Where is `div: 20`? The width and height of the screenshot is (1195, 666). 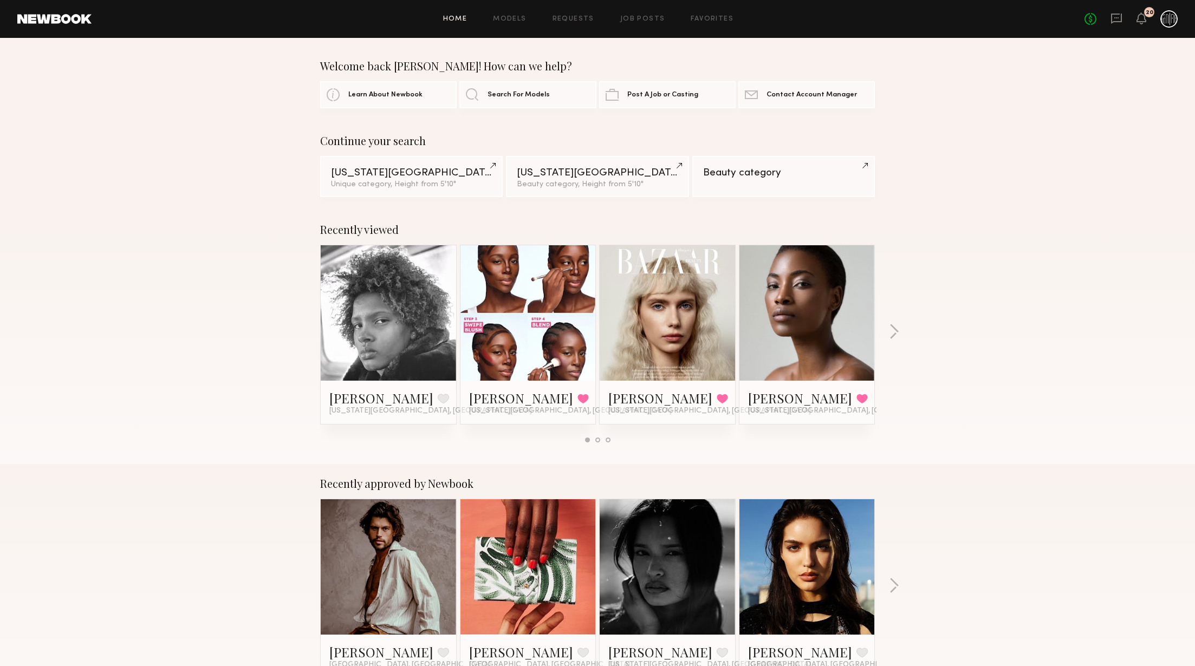 div: 20 is located at coordinates (1149, 12).